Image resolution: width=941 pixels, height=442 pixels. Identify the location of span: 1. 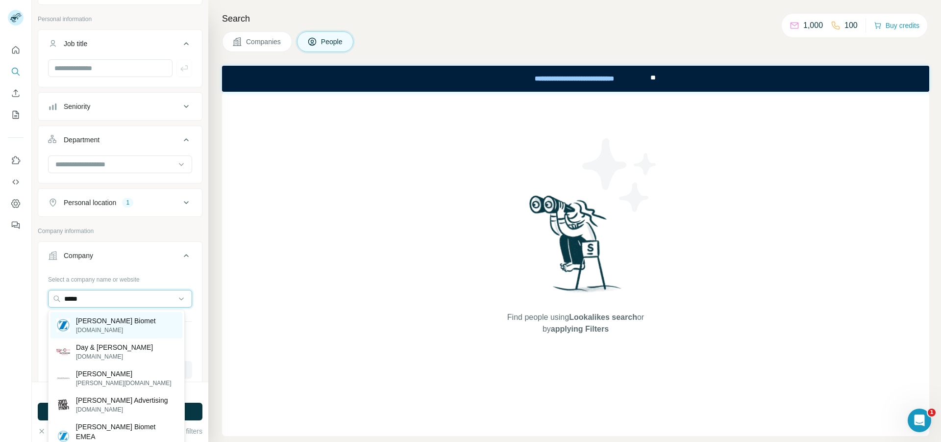
(932, 412).